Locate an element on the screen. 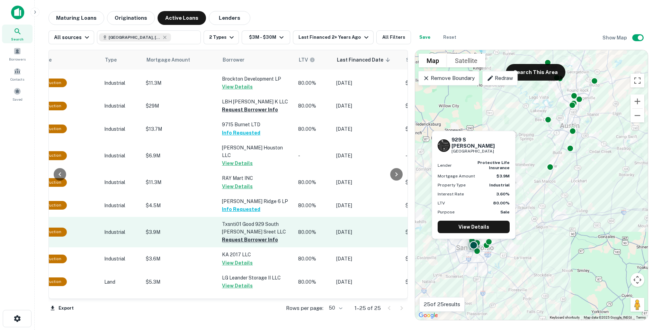 This screenshot has height=330, width=662. span: Borrowers is located at coordinates (17, 59).